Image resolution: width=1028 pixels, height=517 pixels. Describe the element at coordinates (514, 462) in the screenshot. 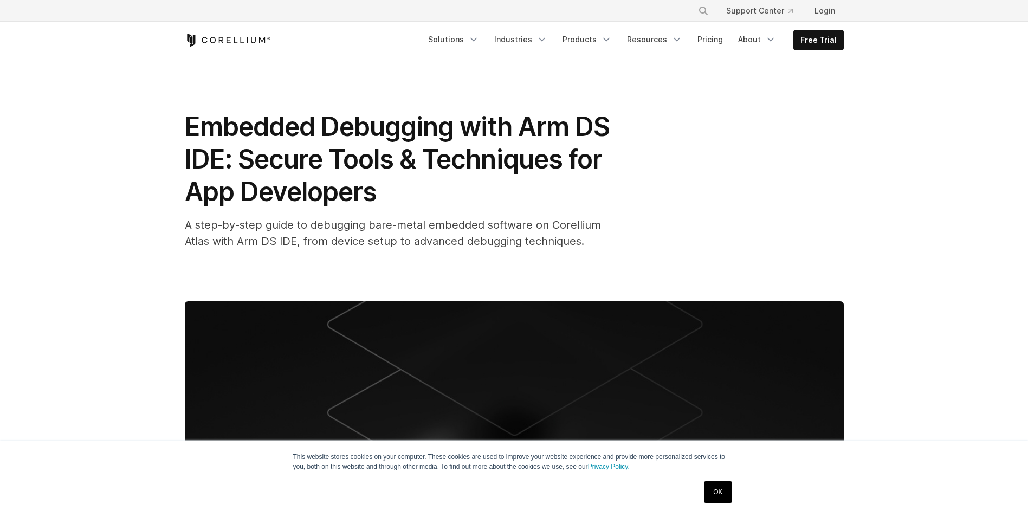

I see `p: This website stores cookies on your computer. These cookies are used to improve your website expe...` at that location.